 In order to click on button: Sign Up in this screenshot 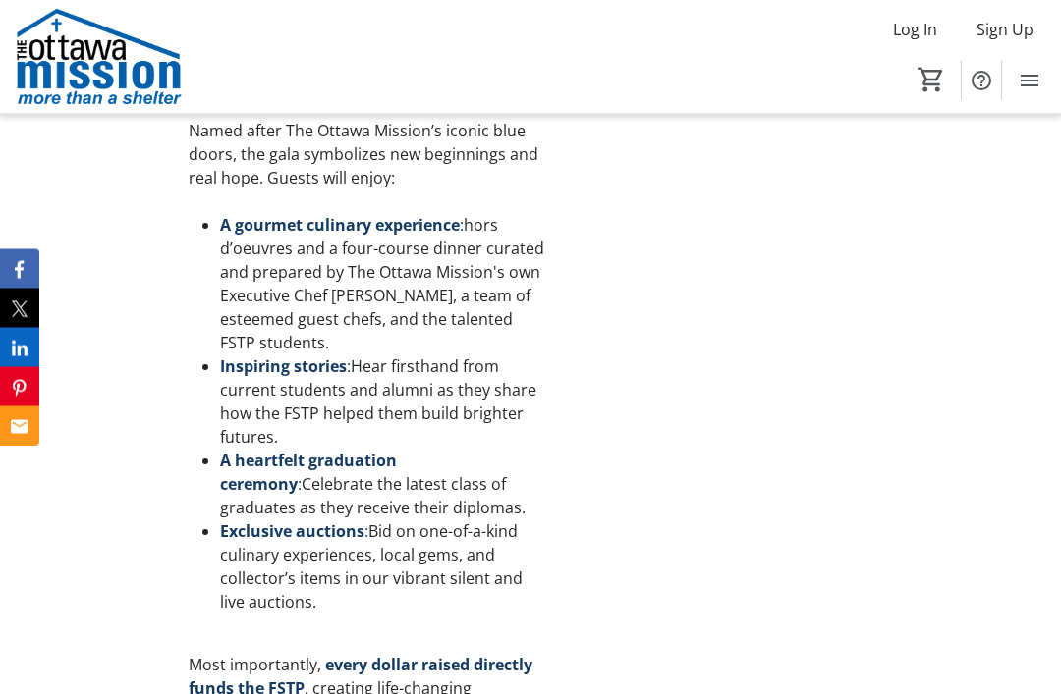, I will do `click(1005, 29)`.